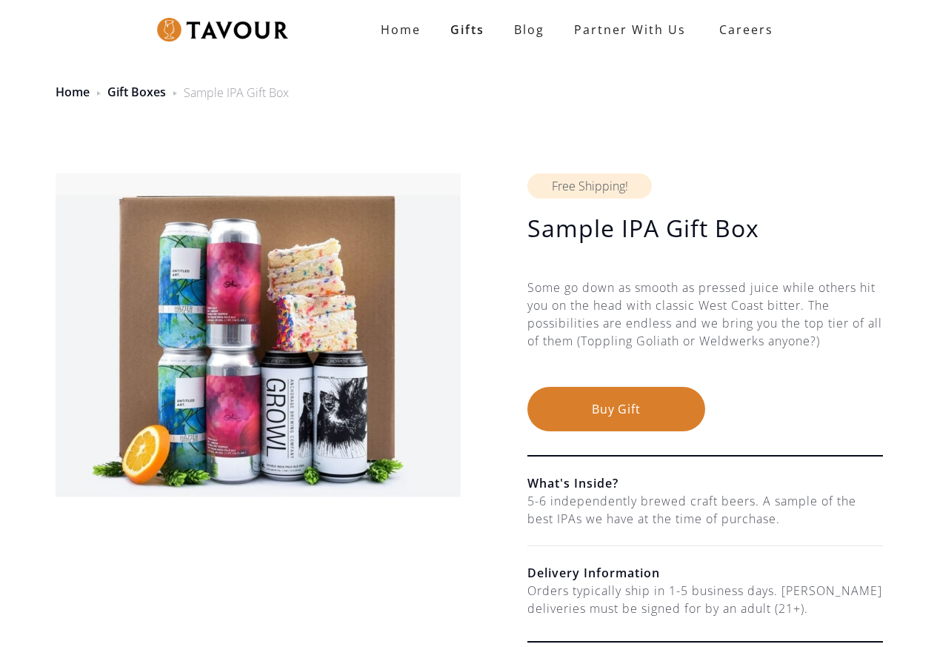  Describe the element at coordinates (746, 30) in the screenshot. I see `strong: Careers` at that location.